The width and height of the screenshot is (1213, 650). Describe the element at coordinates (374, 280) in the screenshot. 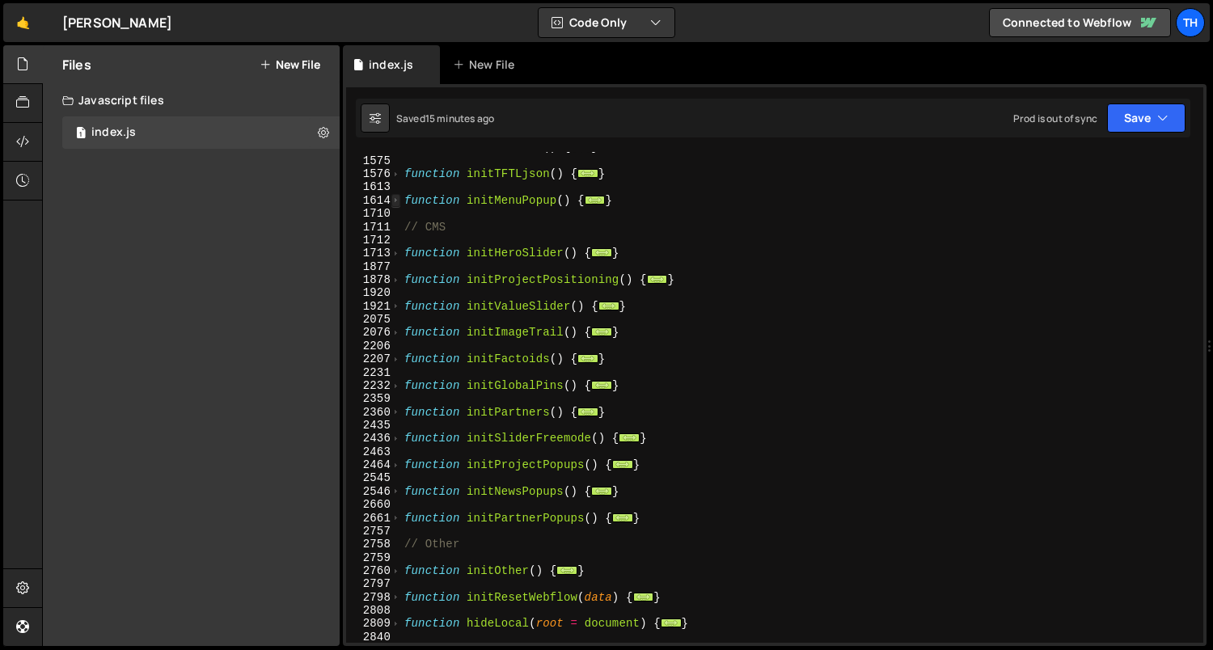

I see `div: 1878` at that location.